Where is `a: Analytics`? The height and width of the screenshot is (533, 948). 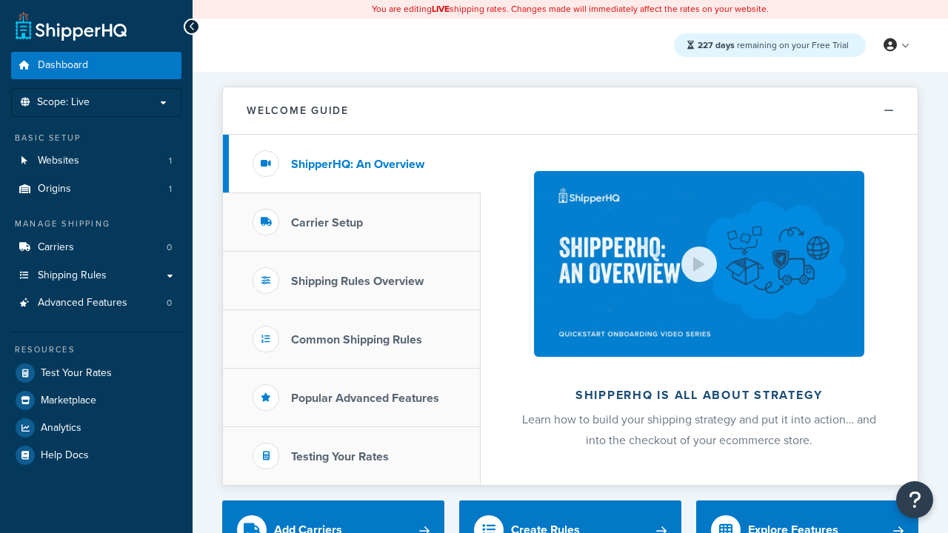 a: Analytics is located at coordinates (96, 428).